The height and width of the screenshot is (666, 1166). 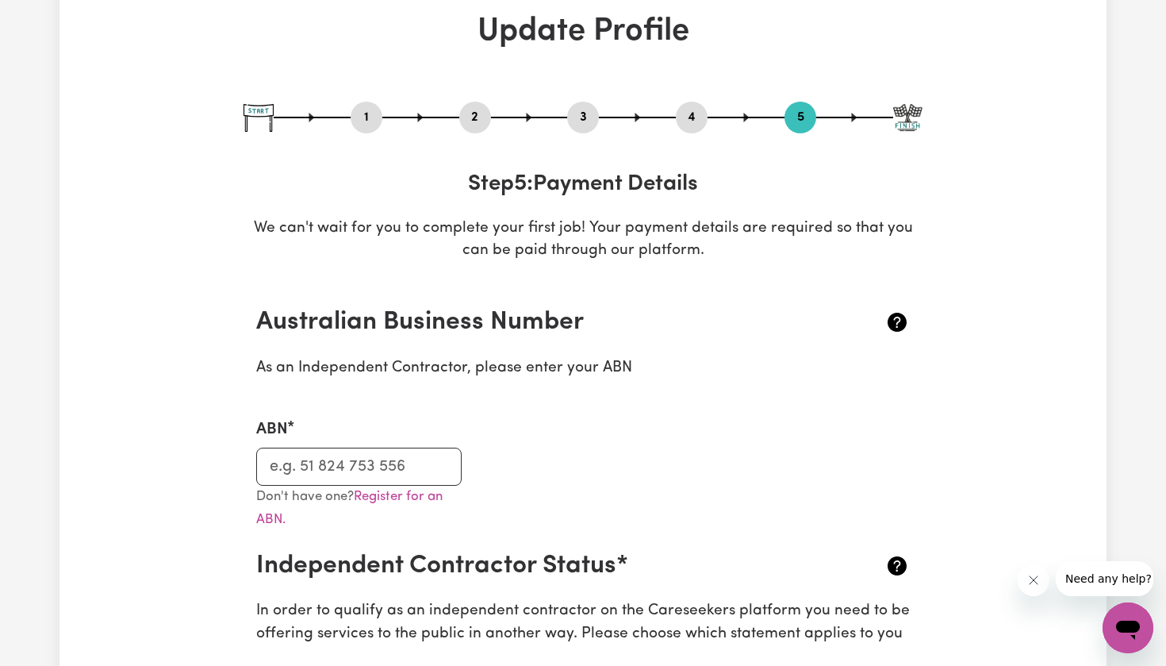 What do you see at coordinates (583, 117) in the screenshot?
I see `button: Go to step 3` at bounding box center [583, 117].